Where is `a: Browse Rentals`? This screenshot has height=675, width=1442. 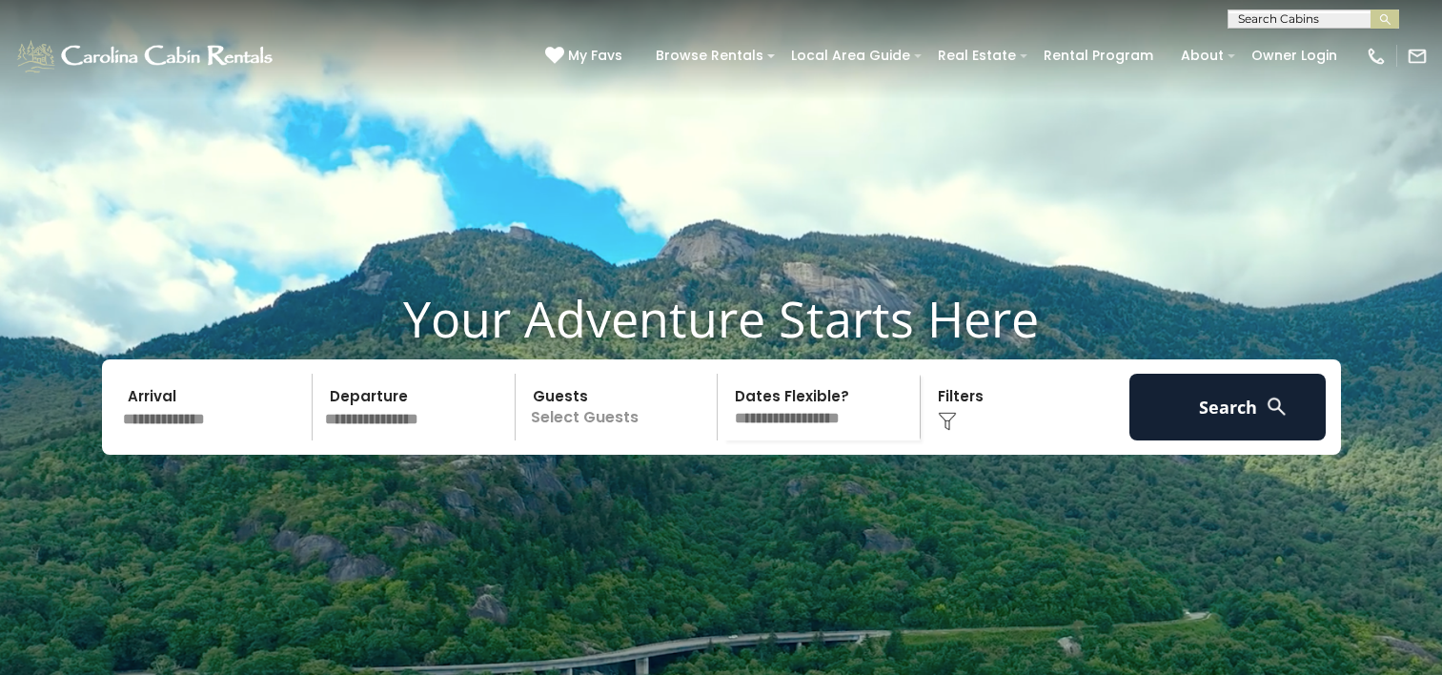
a: Browse Rentals is located at coordinates (709, 55).